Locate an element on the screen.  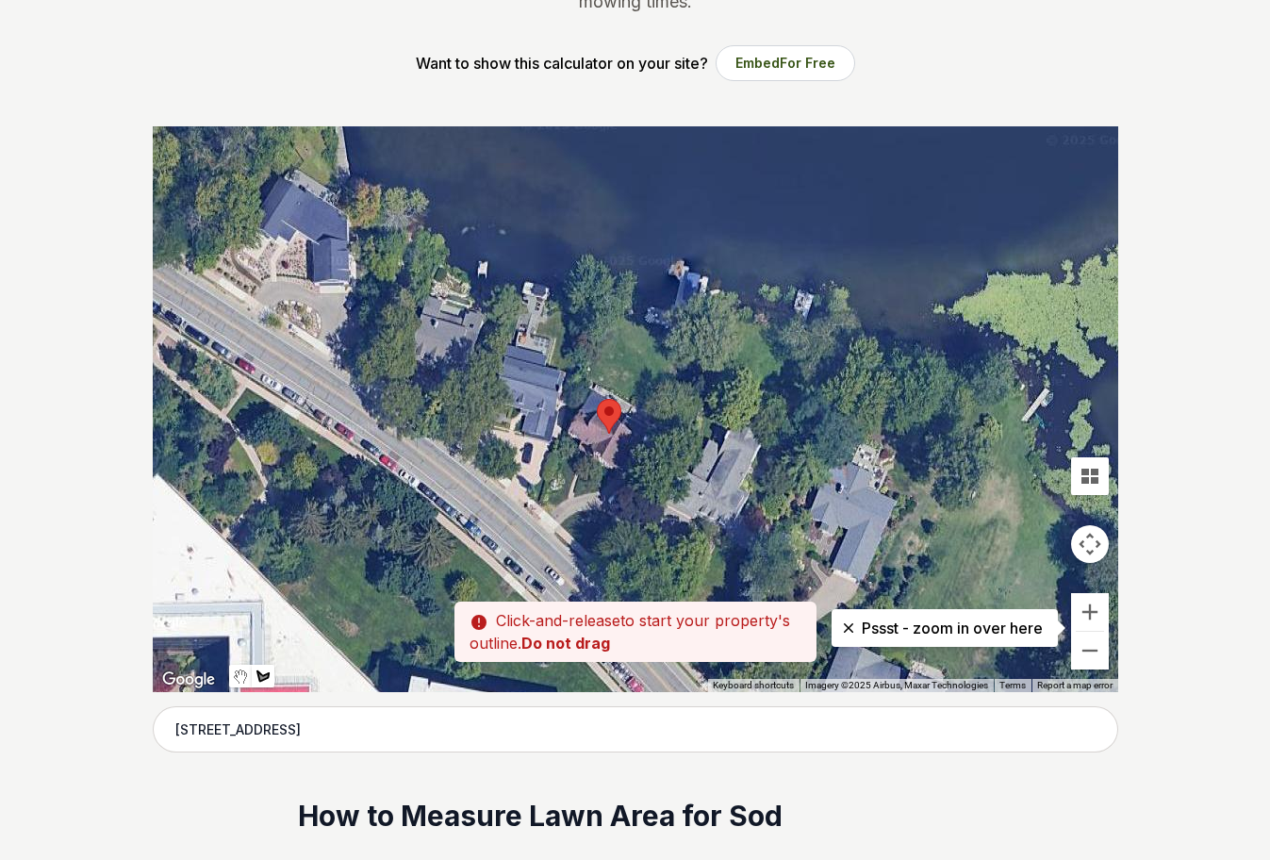
p: Pssst - zoom in over here is located at coordinates (945, 628).